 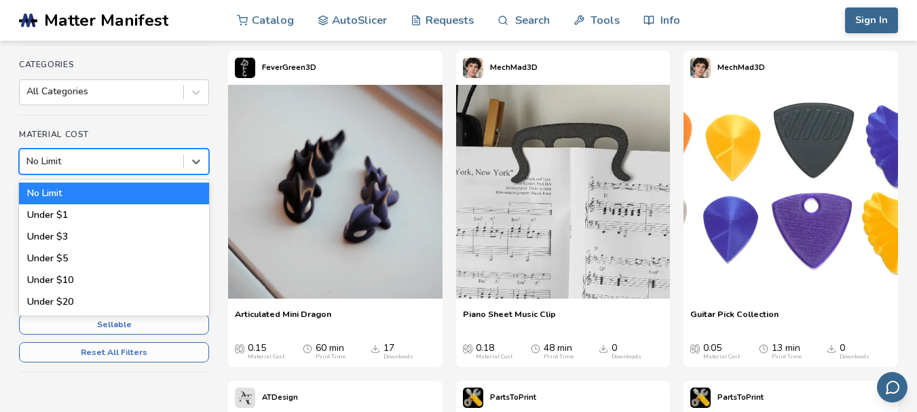 I want to click on button: Reset All Filters, so click(x=114, y=352).